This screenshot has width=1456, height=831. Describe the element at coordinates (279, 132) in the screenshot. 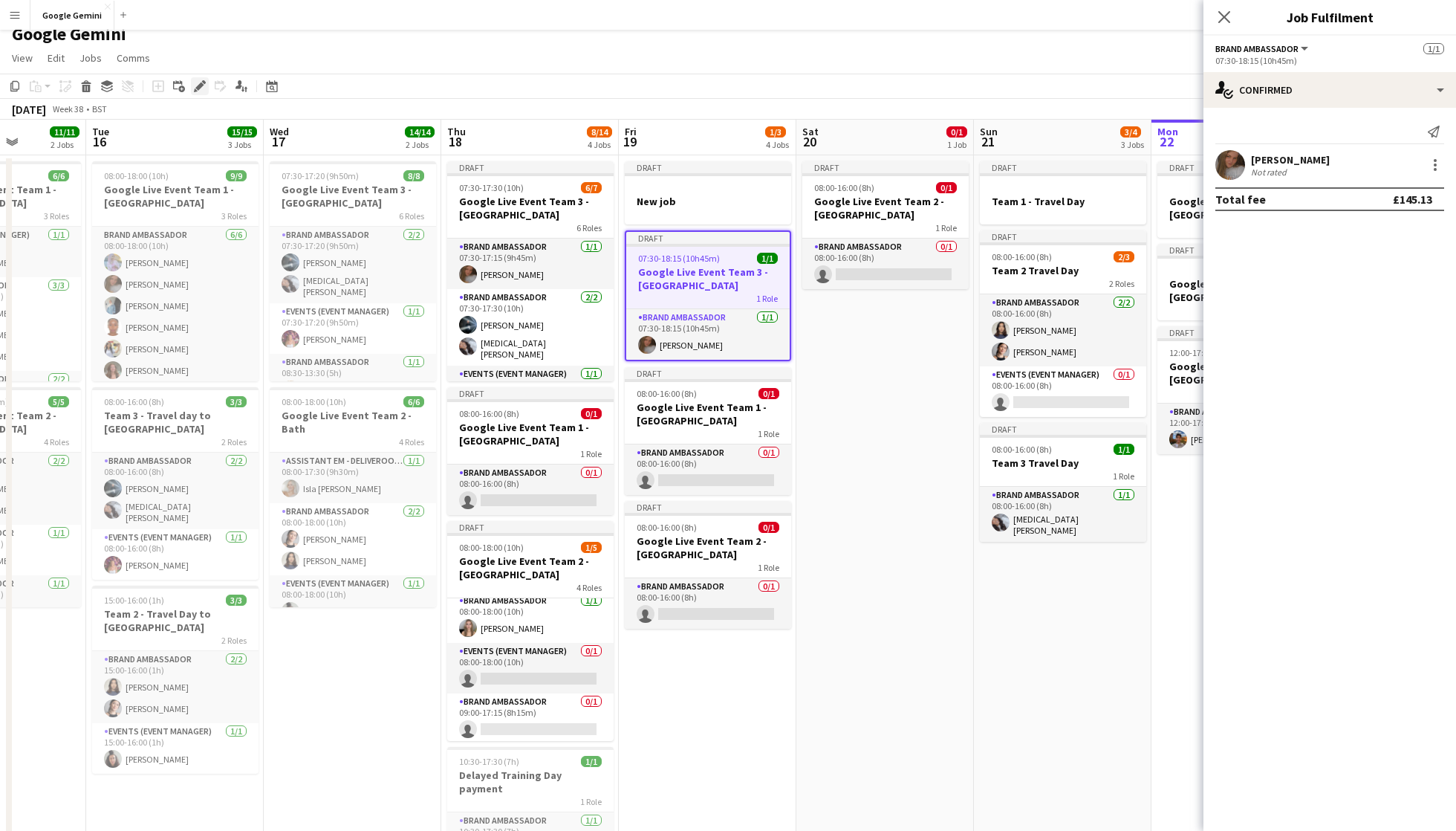

I see `span: Wed` at that location.